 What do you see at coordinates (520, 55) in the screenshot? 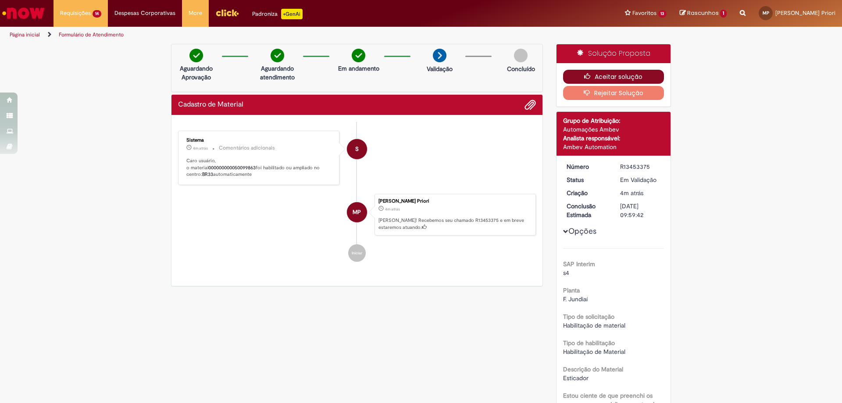
I see `img: img-circle-grey.png` at bounding box center [520, 55].